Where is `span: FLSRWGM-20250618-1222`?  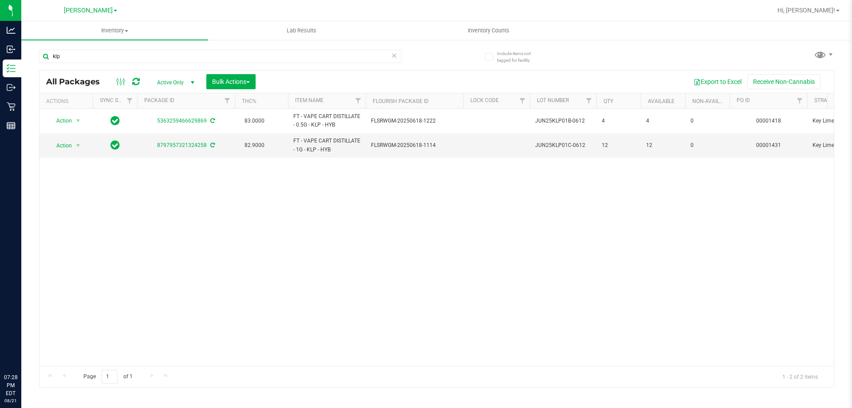 span: FLSRWGM-20250618-1222 is located at coordinates (415, 121).